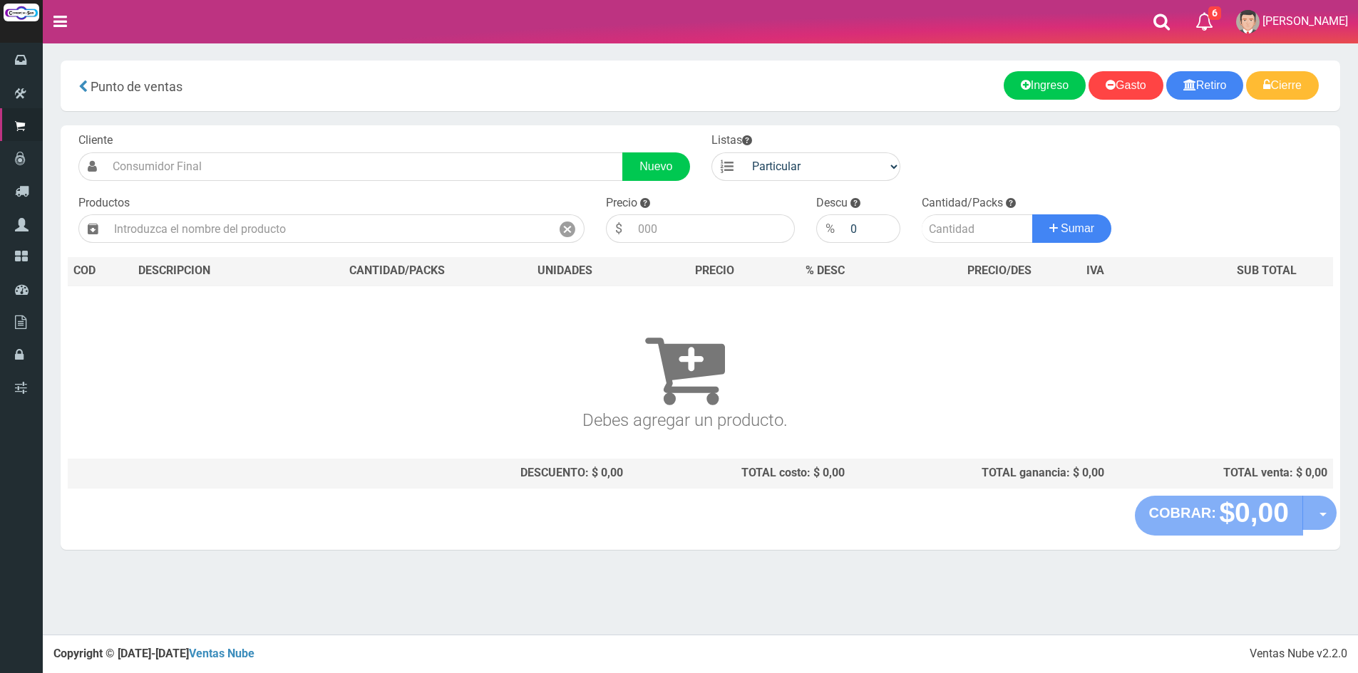  Describe the element at coordinates (1214, 13) in the screenshot. I see `span: 6` at that location.